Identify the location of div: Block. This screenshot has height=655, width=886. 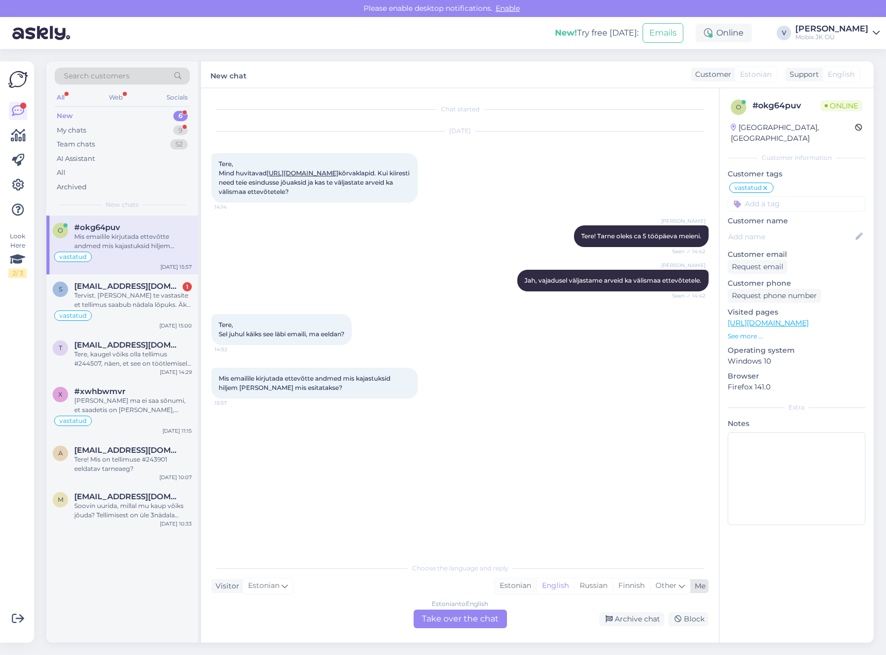
(689, 619).